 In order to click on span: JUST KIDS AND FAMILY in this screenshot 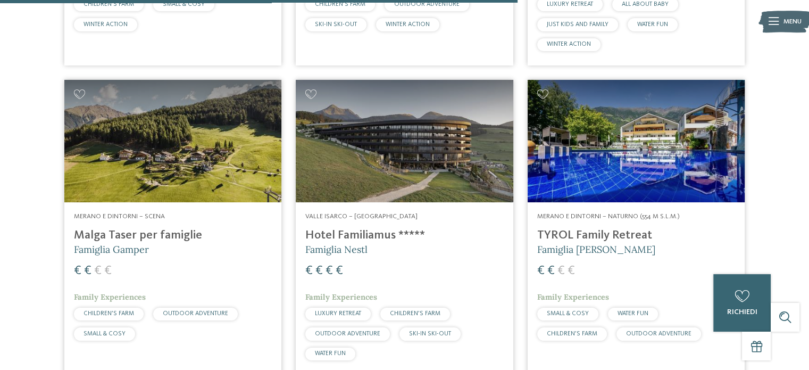, I will do `click(577, 24)`.